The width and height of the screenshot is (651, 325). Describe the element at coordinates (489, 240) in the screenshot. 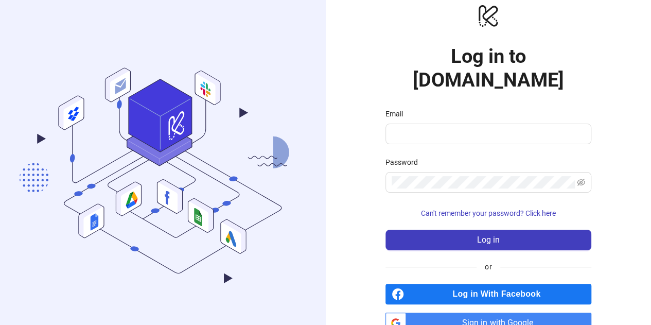

I see `span: Log in` at that location.